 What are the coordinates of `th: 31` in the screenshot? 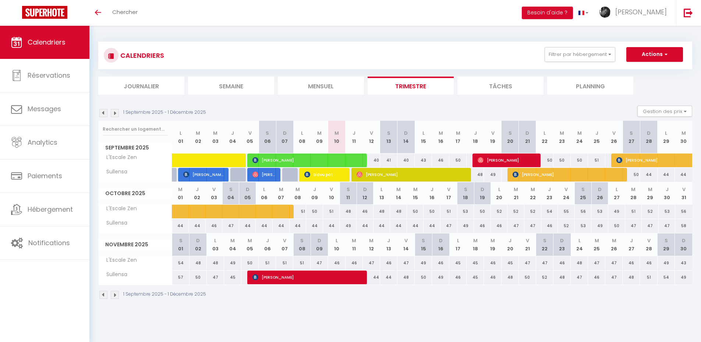 It's located at (683, 193).